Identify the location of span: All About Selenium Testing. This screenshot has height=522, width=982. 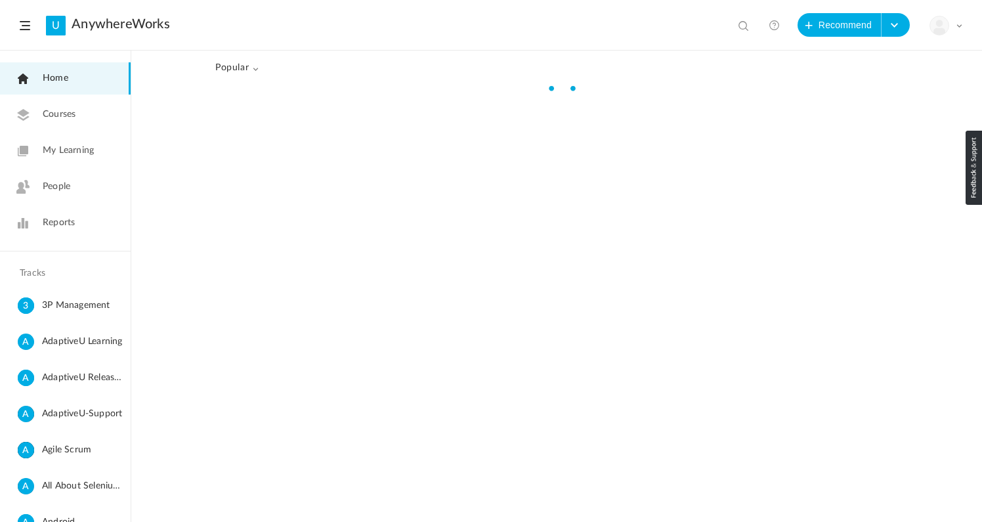
(83, 486).